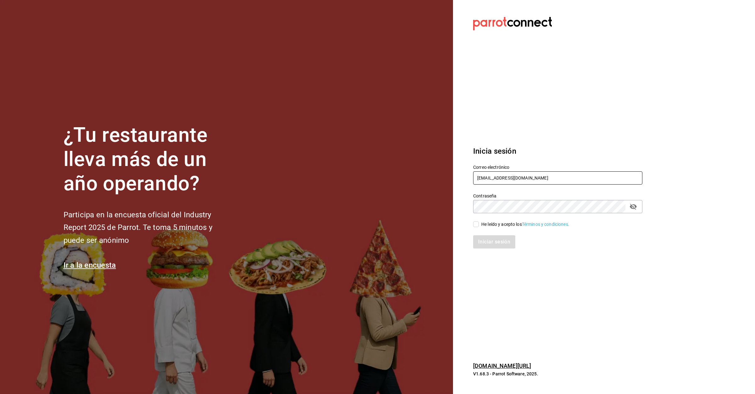 The height and width of the screenshot is (394, 755). What do you see at coordinates (558, 178) in the screenshot?
I see `input: Ingresa tu correo electrónico` at bounding box center [558, 178].